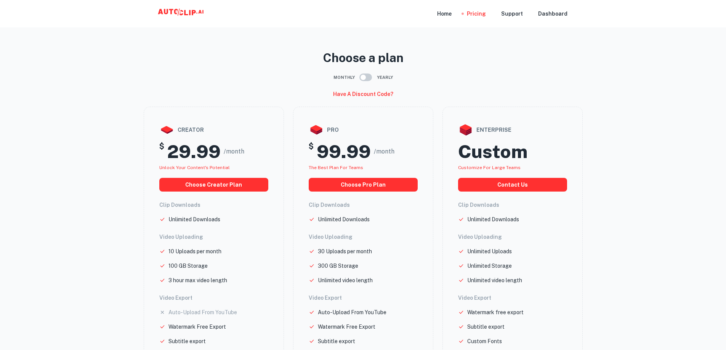 The width and height of the screenshot is (726, 350). I want to click on p: 10 Uploads per month, so click(195, 252).